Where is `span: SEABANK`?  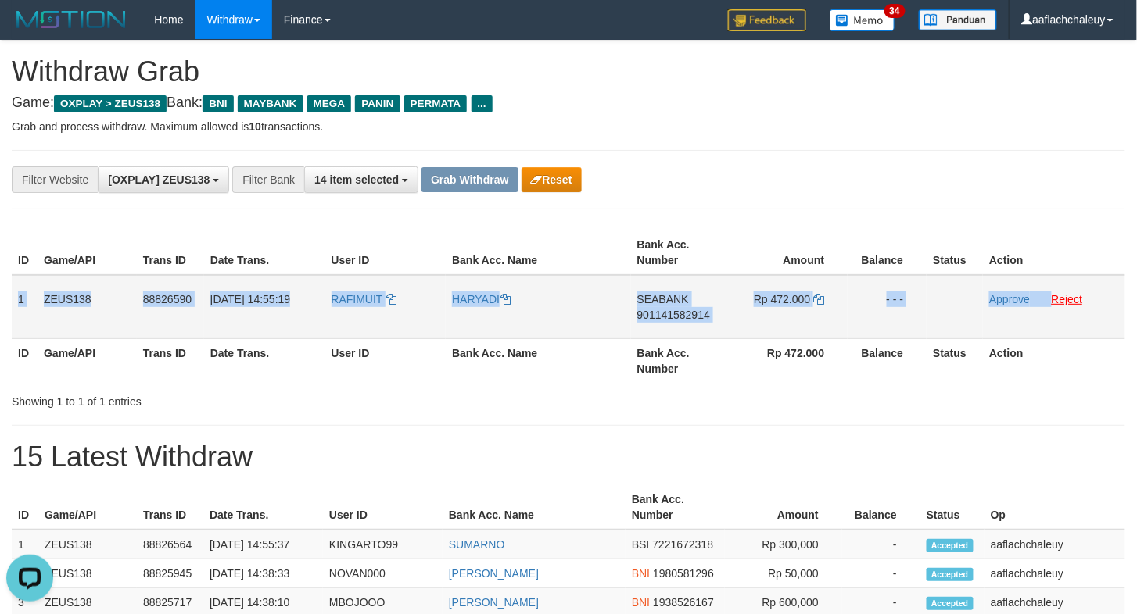 span: SEABANK is located at coordinates (663, 299).